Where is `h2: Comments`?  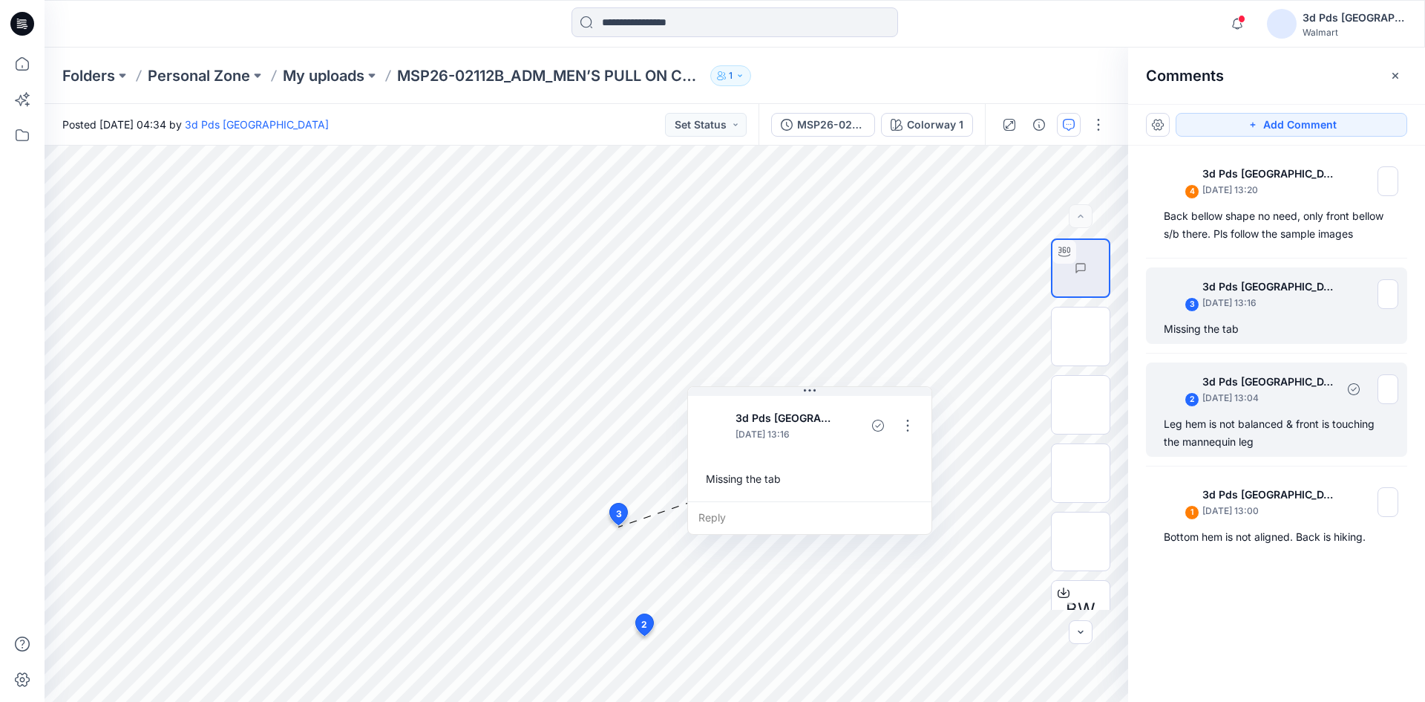
h2: Comments is located at coordinates (1185, 76).